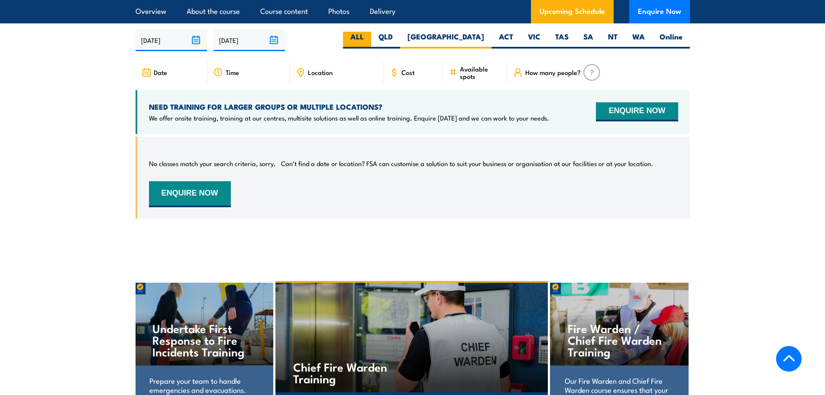 The width and height of the screenshot is (825, 395). I want to click on h4: Chief Fire Warden Training, so click(344, 372).